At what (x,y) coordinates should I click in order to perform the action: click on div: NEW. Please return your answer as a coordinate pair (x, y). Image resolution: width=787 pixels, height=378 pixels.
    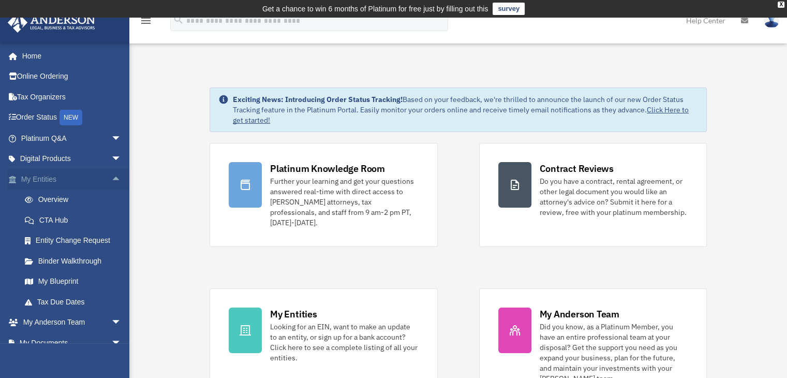
    Looking at the image, I should click on (71, 117).